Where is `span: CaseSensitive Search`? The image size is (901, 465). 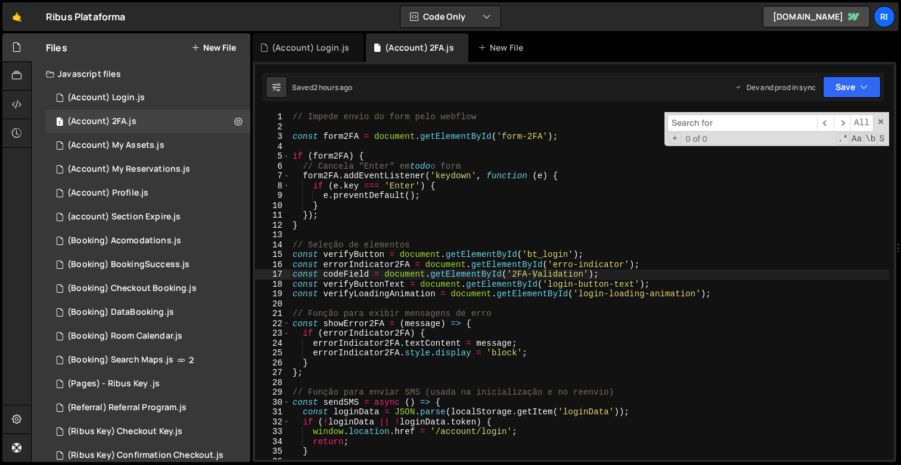
span: CaseSensitive Search is located at coordinates (857, 139).